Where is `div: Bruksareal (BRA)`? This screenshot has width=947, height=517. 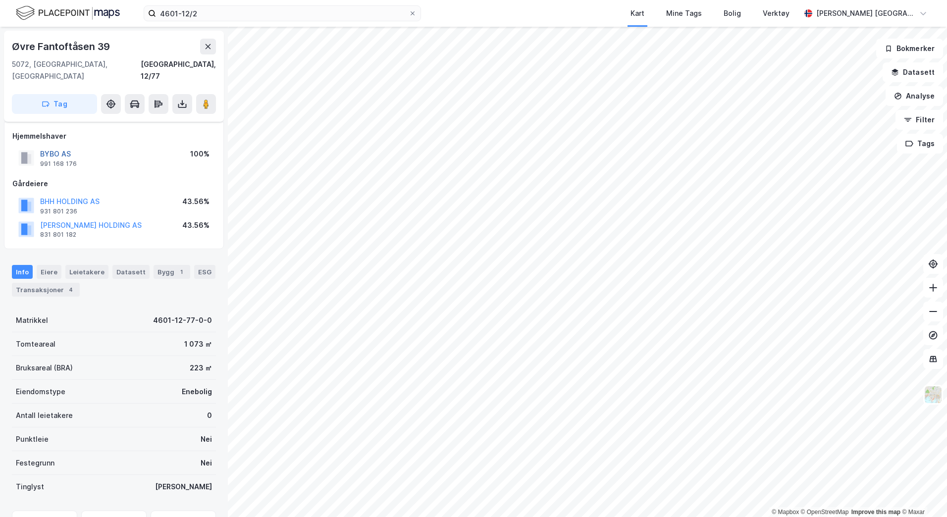
div: Bruksareal (BRA) is located at coordinates (44, 368).